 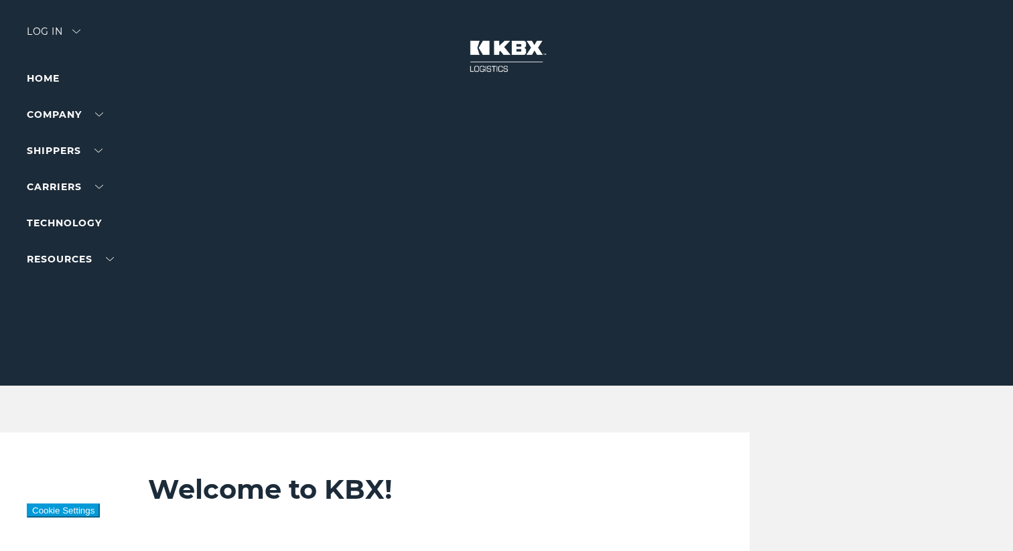 I want to click on a: Carriers, so click(x=65, y=187).